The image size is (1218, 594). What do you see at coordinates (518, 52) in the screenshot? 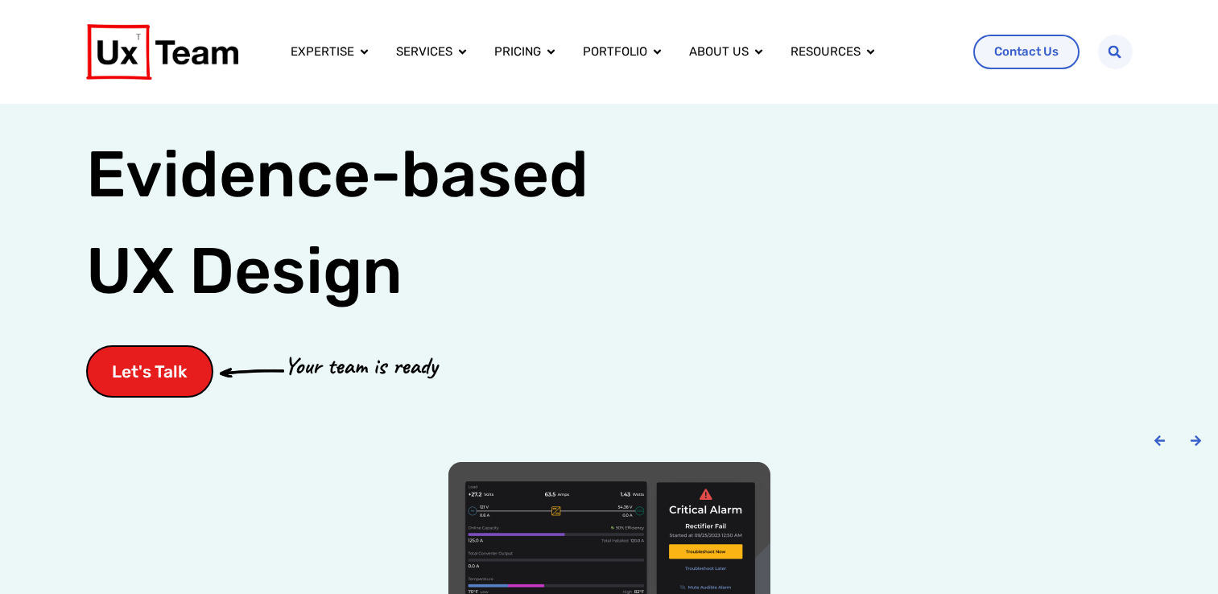
I see `span: Pricing` at bounding box center [518, 52].